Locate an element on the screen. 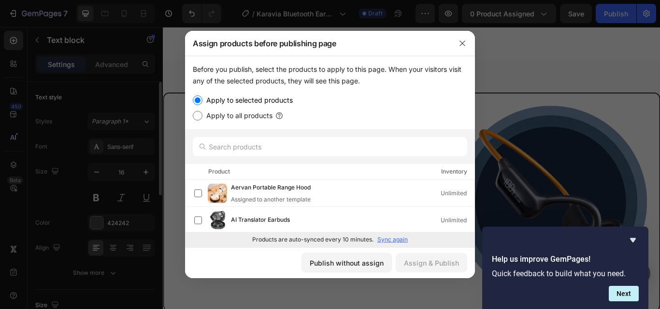  button: Hide survey is located at coordinates (633, 240).